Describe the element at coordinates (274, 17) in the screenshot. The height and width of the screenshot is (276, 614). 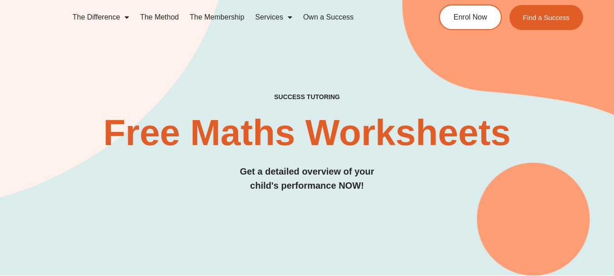
I see `a: Services` at that location.